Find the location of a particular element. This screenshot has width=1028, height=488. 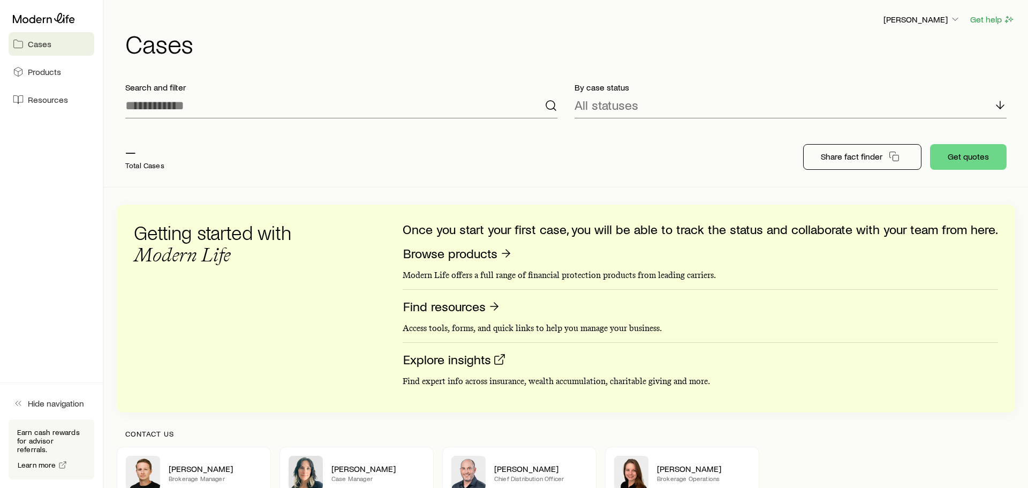

button: Get help is located at coordinates (992, 19).